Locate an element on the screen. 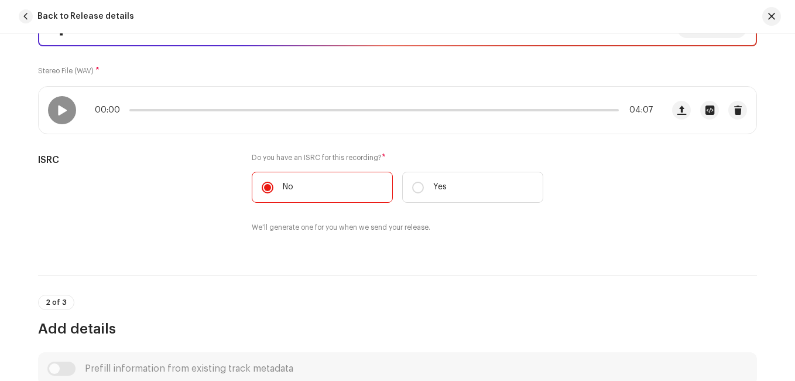  h3: Add details is located at coordinates (398, 328).